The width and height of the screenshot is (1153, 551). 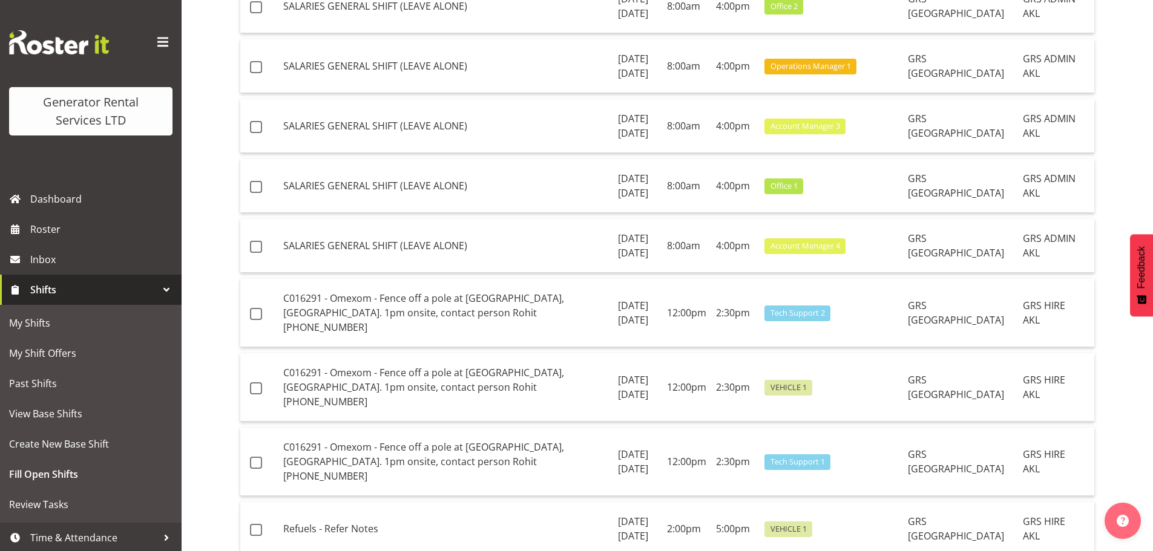 I want to click on div: Generator Rental Services LTD, so click(x=91, y=111).